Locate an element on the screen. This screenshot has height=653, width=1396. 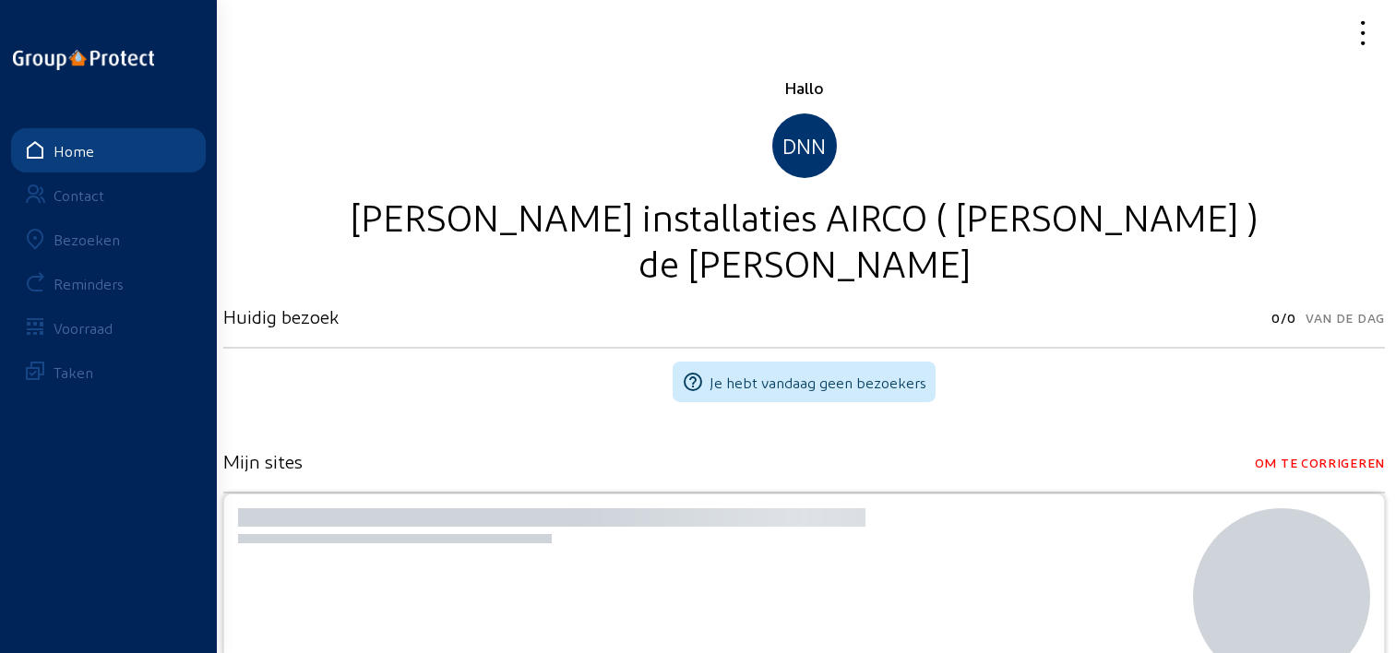
h3: Mijn sites is located at coordinates (263, 461).